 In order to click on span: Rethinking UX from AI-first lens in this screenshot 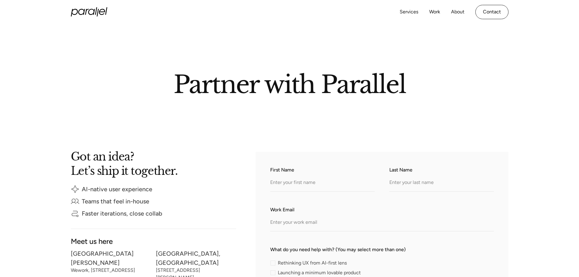, I will do `click(312, 263)`.